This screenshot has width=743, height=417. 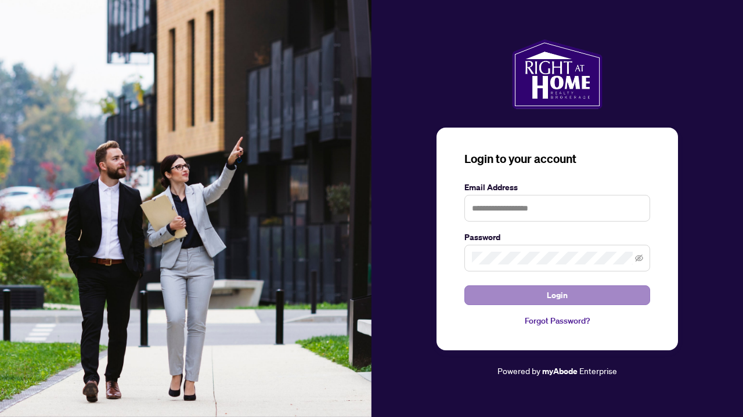 What do you see at coordinates (639, 258) in the screenshot?
I see `span: eye-invisible` at bounding box center [639, 258].